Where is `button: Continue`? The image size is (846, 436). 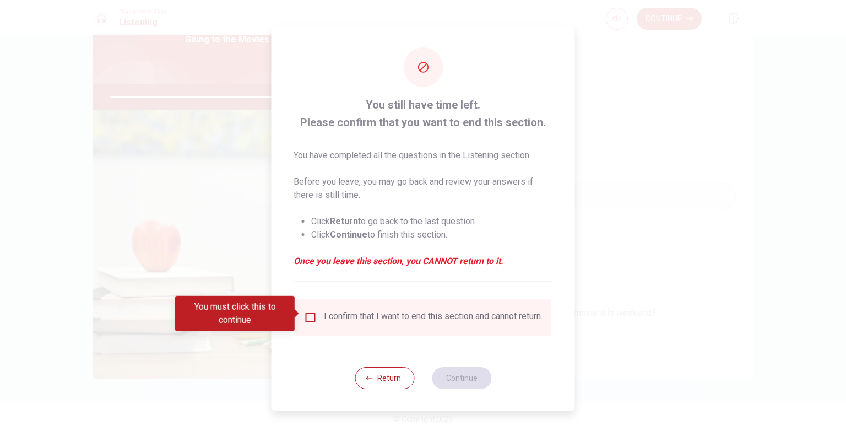 button: Continue is located at coordinates (462, 378).